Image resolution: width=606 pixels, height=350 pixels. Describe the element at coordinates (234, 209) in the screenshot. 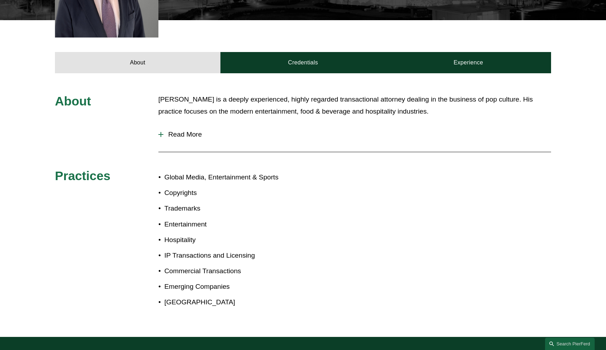

I see `p: Trademarks` at that location.